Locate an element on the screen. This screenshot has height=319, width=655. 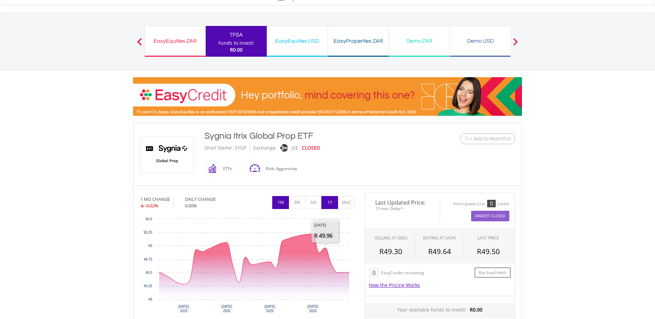
img: Watchlist is located at coordinates (467, 138).